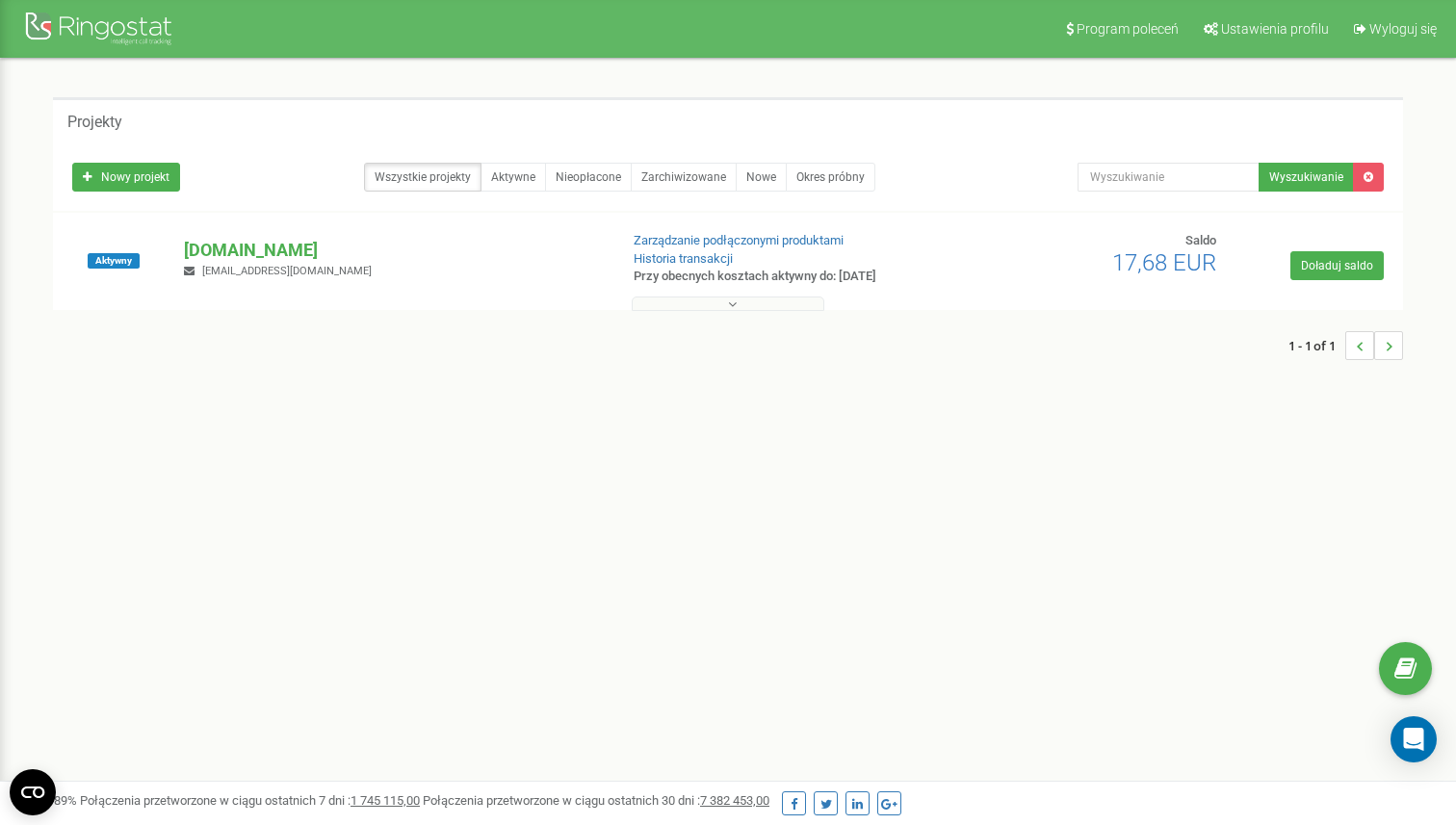 The image size is (1456, 825). Describe the element at coordinates (588, 177) in the screenshot. I see `a: Nieopłacone` at that location.